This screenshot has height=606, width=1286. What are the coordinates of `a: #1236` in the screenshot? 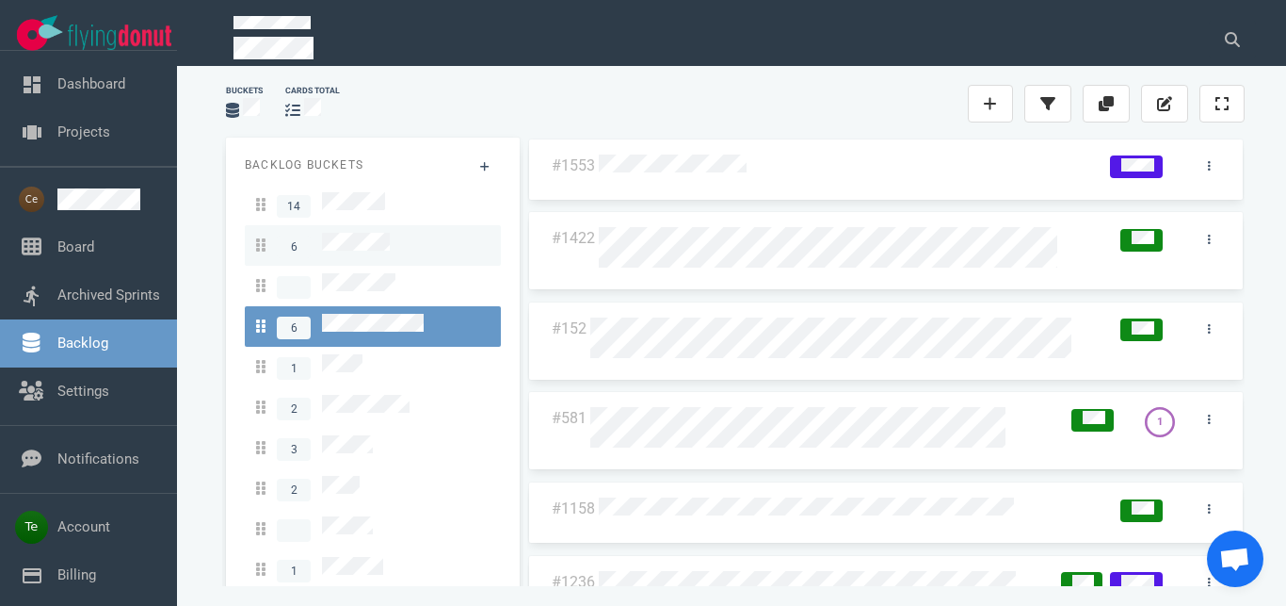 It's located at (574, 581).